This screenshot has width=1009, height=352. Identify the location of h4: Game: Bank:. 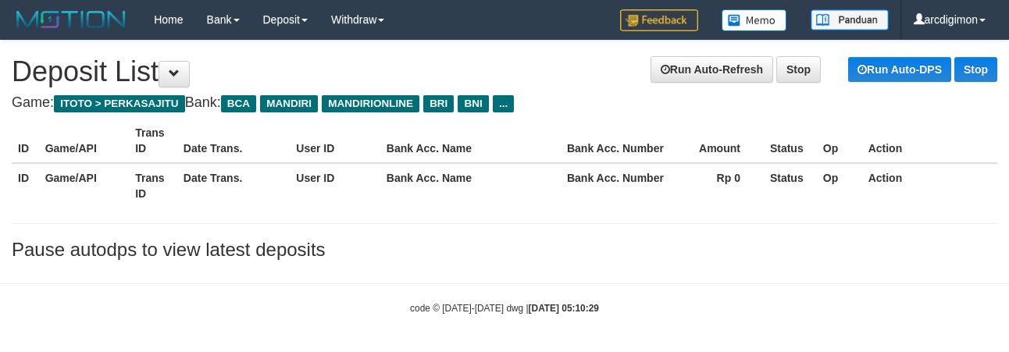
(504, 103).